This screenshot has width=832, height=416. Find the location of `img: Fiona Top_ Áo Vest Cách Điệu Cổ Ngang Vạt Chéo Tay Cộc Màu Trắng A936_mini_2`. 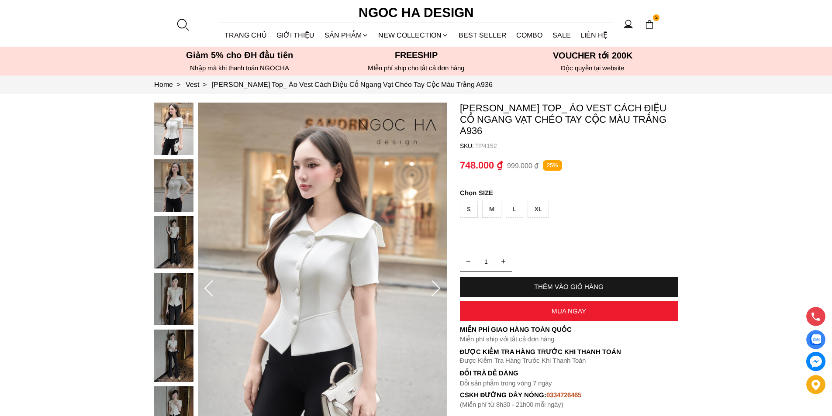

img: Fiona Top_ Áo Vest Cách Điệu Cổ Ngang Vạt Chéo Tay Cộc Màu Trắng A936_mini_2 is located at coordinates (174, 242).